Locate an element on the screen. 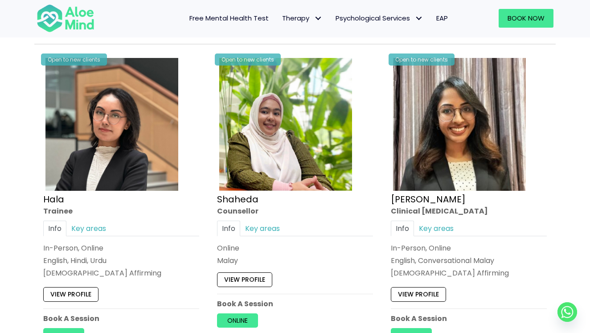 The image size is (590, 333). nav: Menu is located at coordinates (280, 18).